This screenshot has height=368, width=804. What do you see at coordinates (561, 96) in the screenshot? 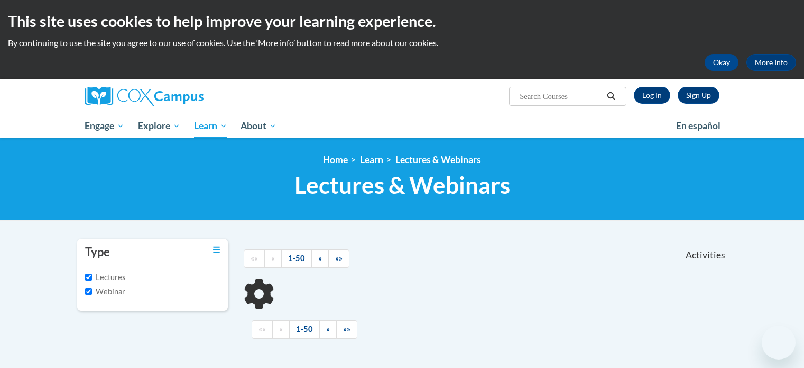
I see `input: Search Courses` at bounding box center [561, 96].